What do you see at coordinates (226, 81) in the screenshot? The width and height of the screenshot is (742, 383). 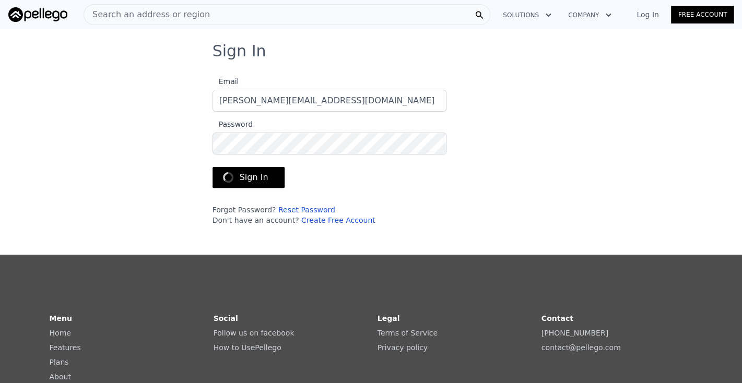 I see `span: Email` at bounding box center [226, 81].